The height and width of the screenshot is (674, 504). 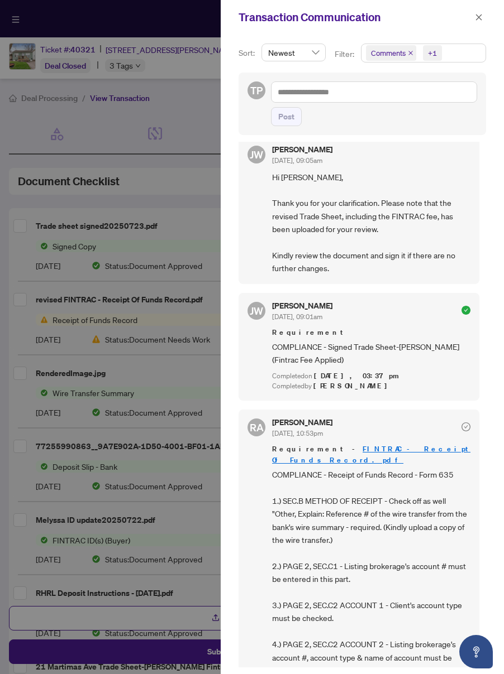 What do you see at coordinates (476, 652) in the screenshot?
I see `button: Open asap` at bounding box center [476, 652].